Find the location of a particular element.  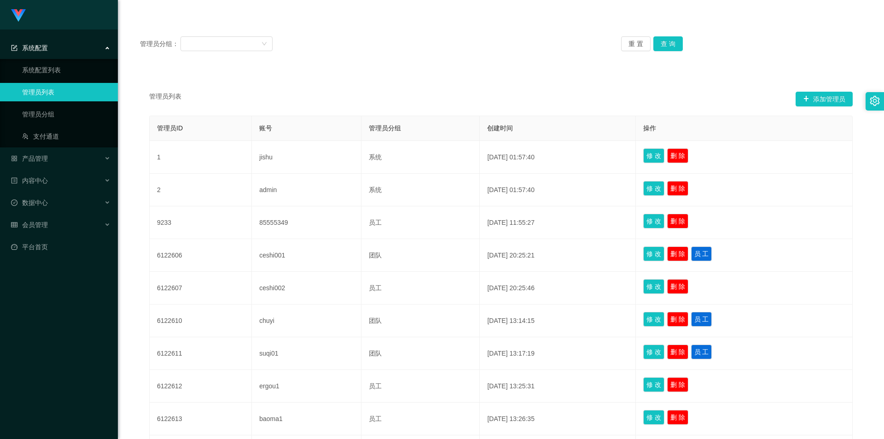

td: baoma1 is located at coordinates (307, 419).